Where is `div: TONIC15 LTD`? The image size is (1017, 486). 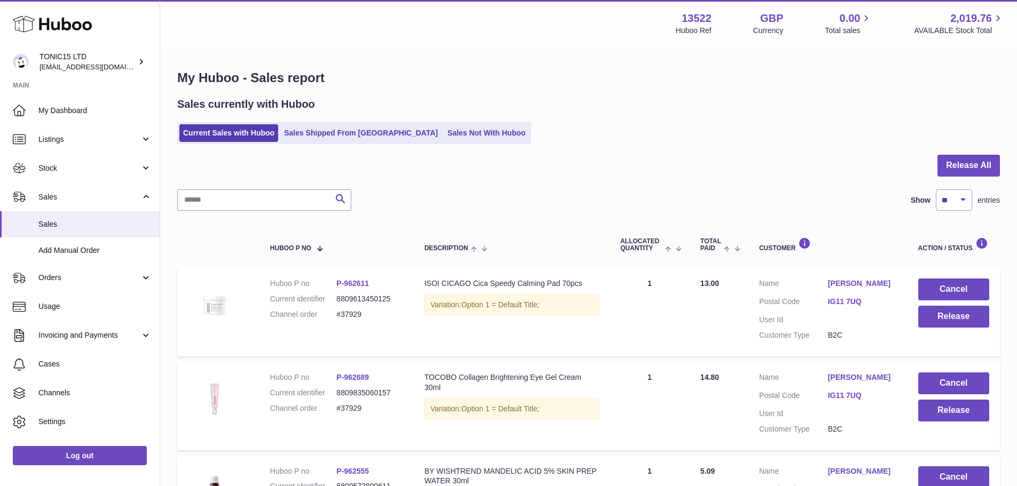
div: TONIC15 LTD is located at coordinates (88, 62).